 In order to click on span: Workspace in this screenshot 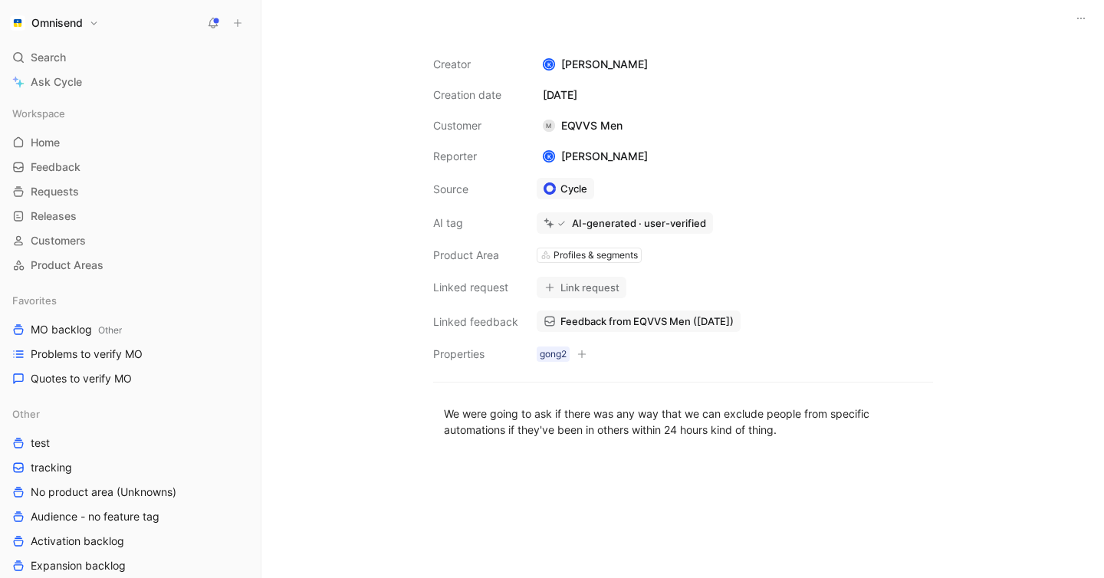, I will do `click(38, 113)`.